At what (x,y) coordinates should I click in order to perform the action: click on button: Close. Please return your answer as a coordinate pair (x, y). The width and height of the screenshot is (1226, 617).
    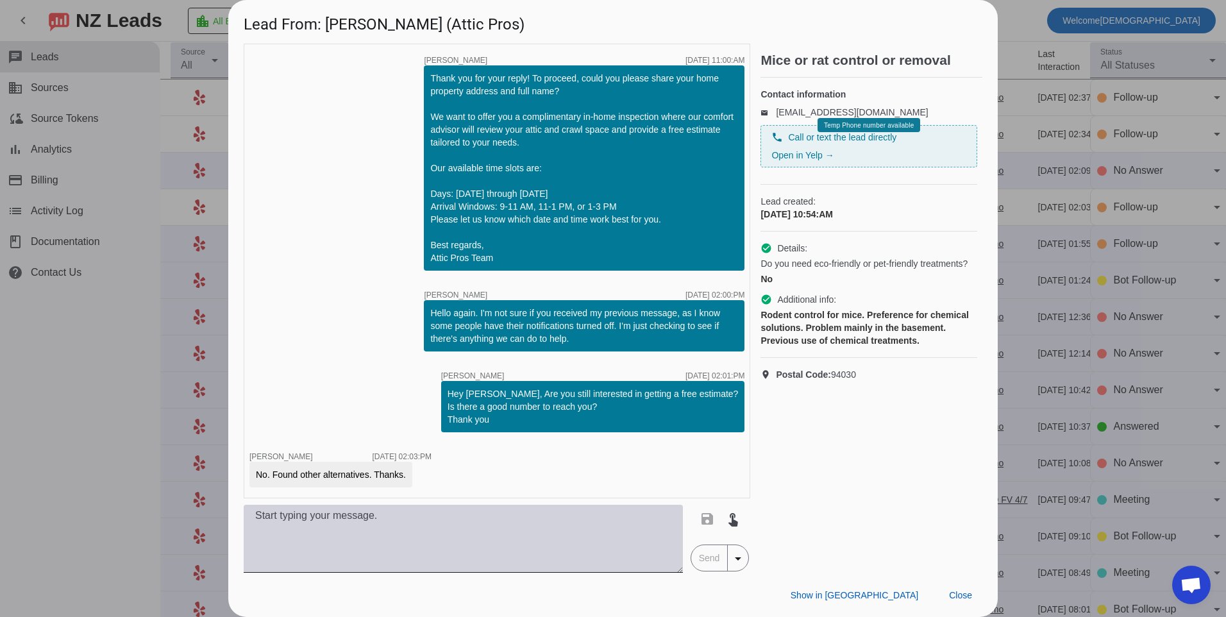
    Looking at the image, I should click on (960, 595).